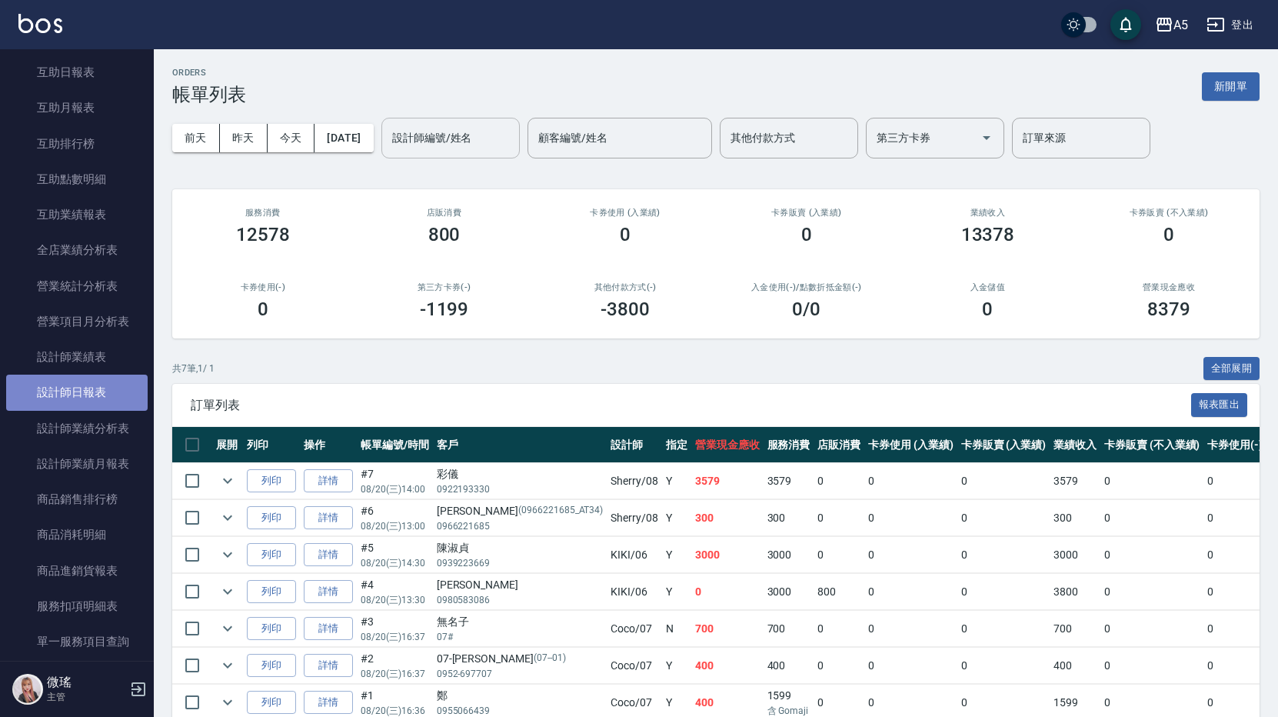 Image resolution: width=1278 pixels, height=717 pixels. Describe the element at coordinates (1230, 86) in the screenshot. I see `button: 新開單` at that location.